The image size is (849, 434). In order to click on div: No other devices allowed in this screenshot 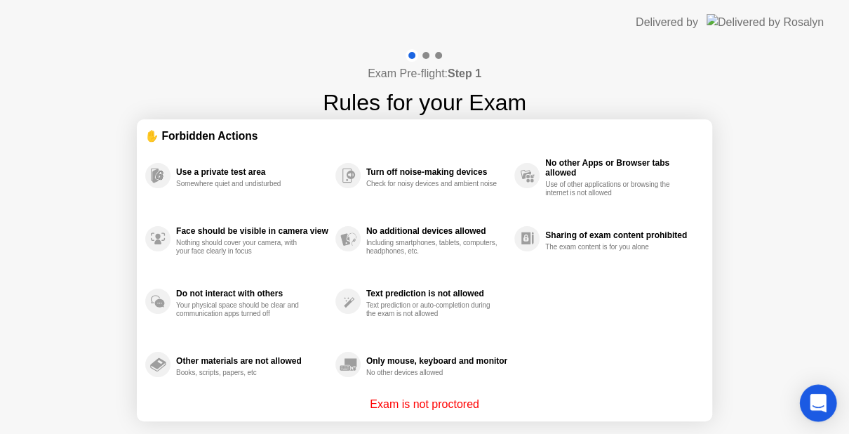, I will do `click(432, 373)`.